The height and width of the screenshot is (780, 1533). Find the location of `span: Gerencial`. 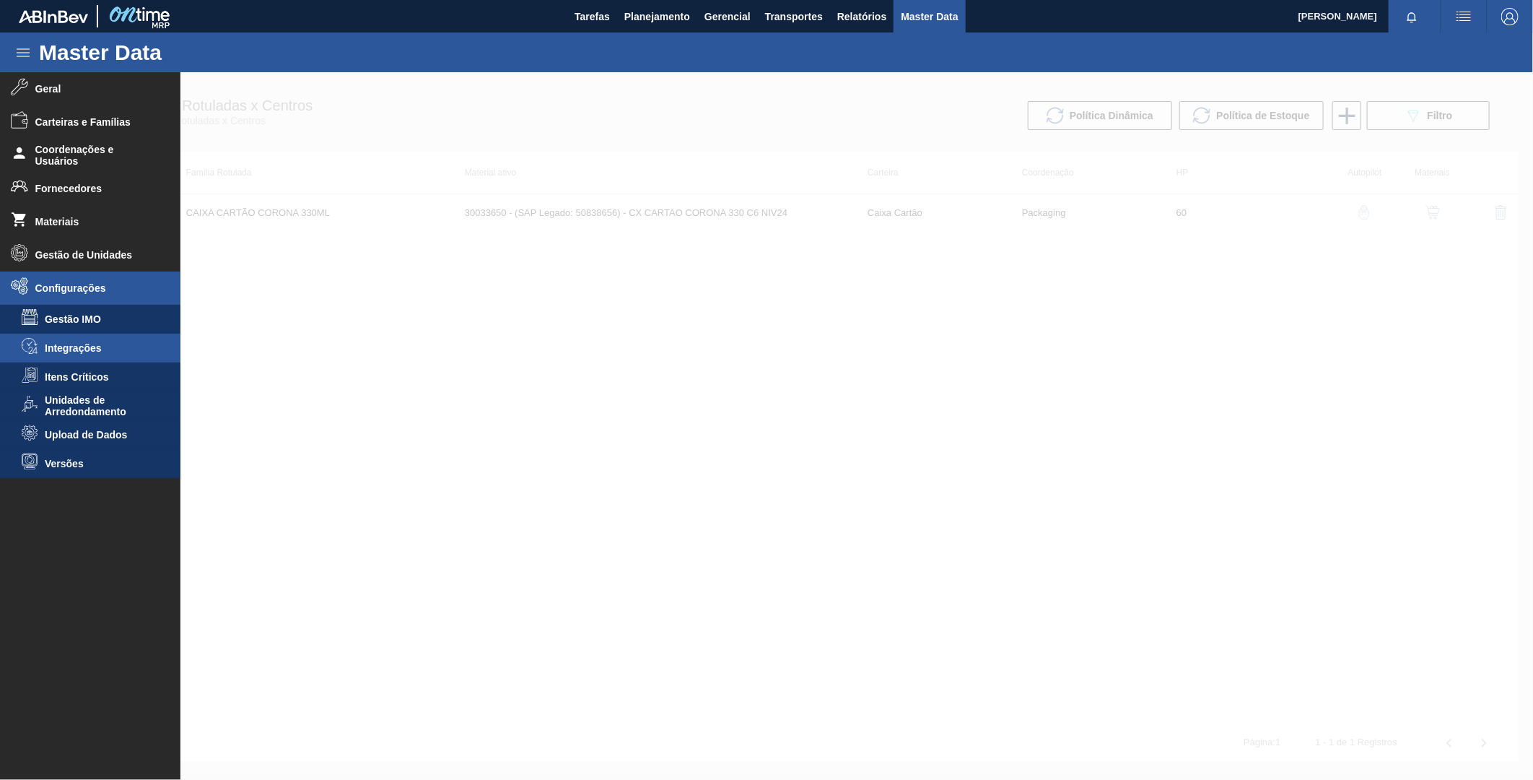

span: Gerencial is located at coordinates (728, 17).